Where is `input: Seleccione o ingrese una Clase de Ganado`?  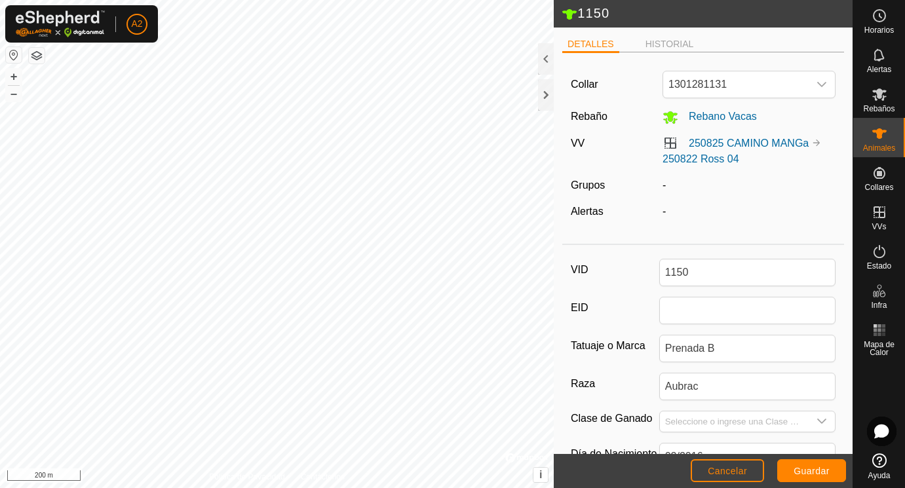
input: Seleccione o ingrese una Clase de Ganado is located at coordinates (735, 421).